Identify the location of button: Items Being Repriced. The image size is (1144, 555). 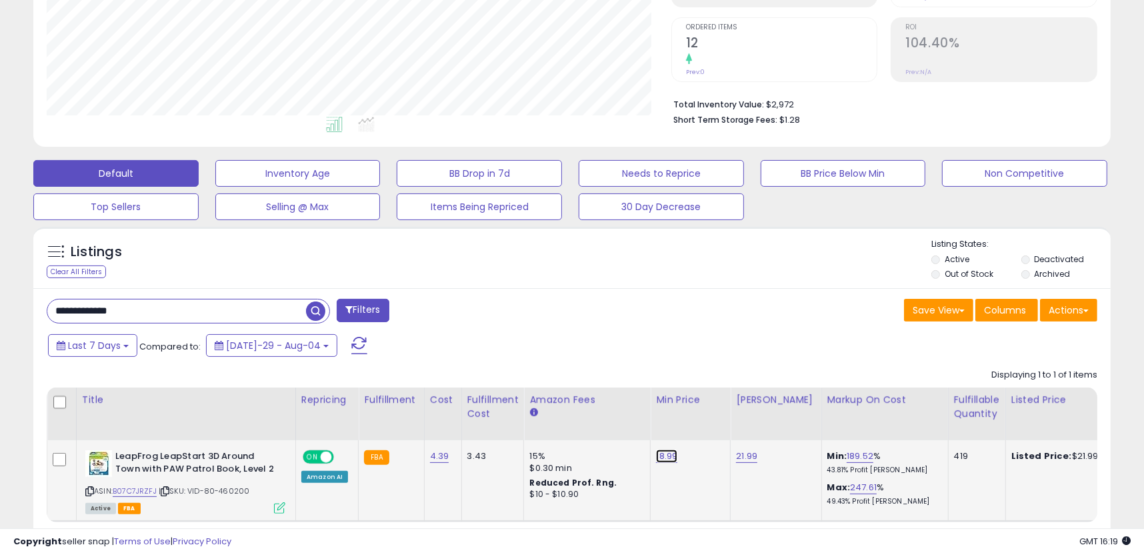
(479, 207).